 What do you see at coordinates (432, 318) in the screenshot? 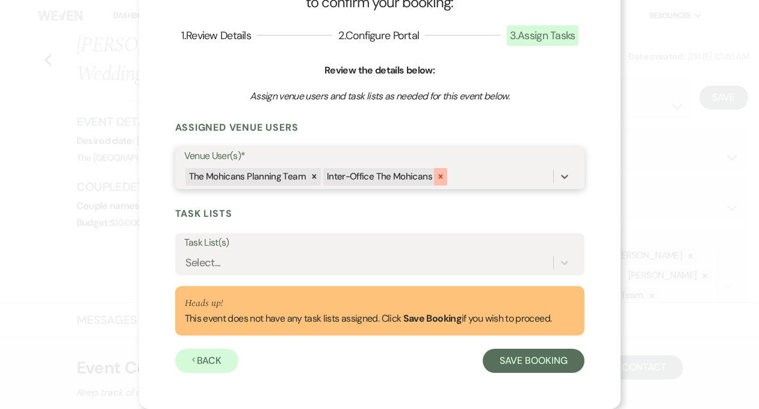
I see `b: Save Booking` at bounding box center [432, 318].